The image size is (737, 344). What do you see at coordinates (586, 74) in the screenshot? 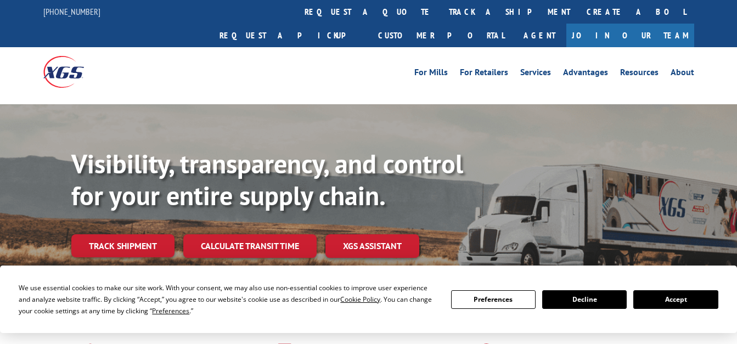
I see `a: Advantages` at bounding box center [586, 74].